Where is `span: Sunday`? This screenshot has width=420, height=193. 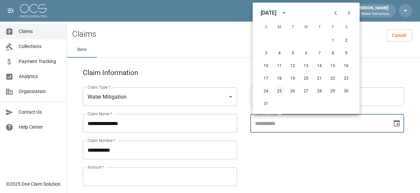
span: Sunday is located at coordinates (266, 27).